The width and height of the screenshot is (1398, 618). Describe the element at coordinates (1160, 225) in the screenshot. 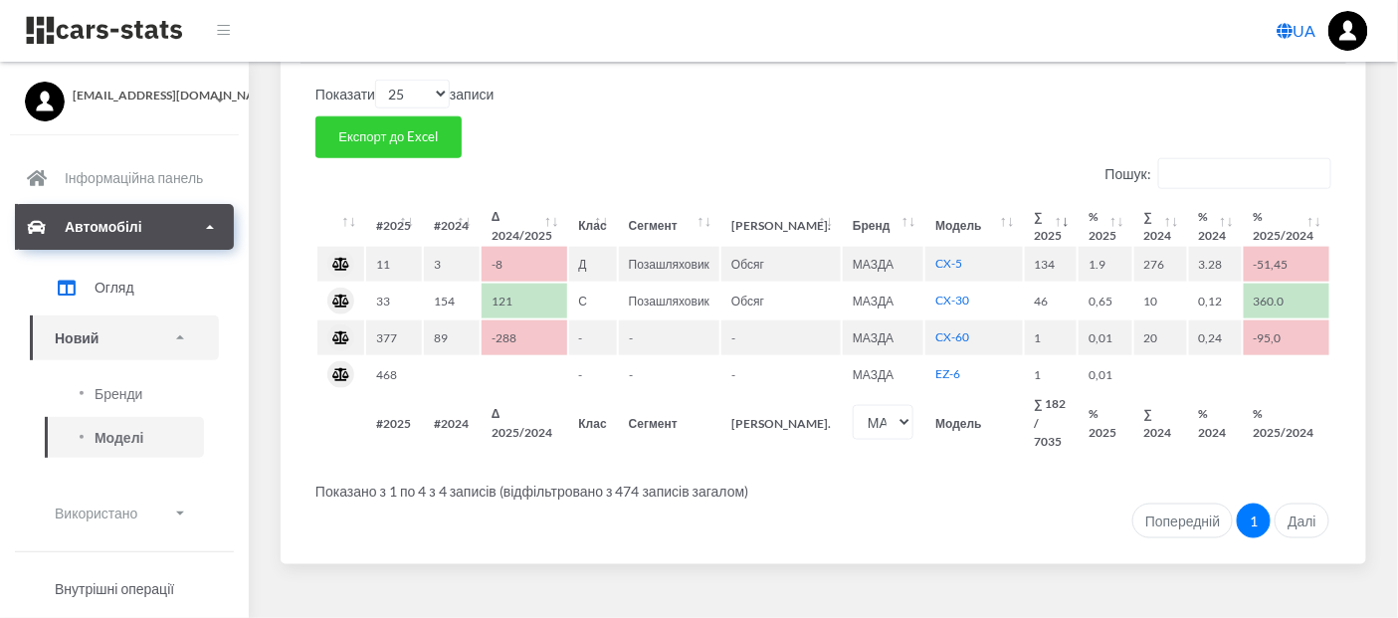

I see `th: ∑ 2024: активуйте для сортування стовпця за зростанням` at that location.